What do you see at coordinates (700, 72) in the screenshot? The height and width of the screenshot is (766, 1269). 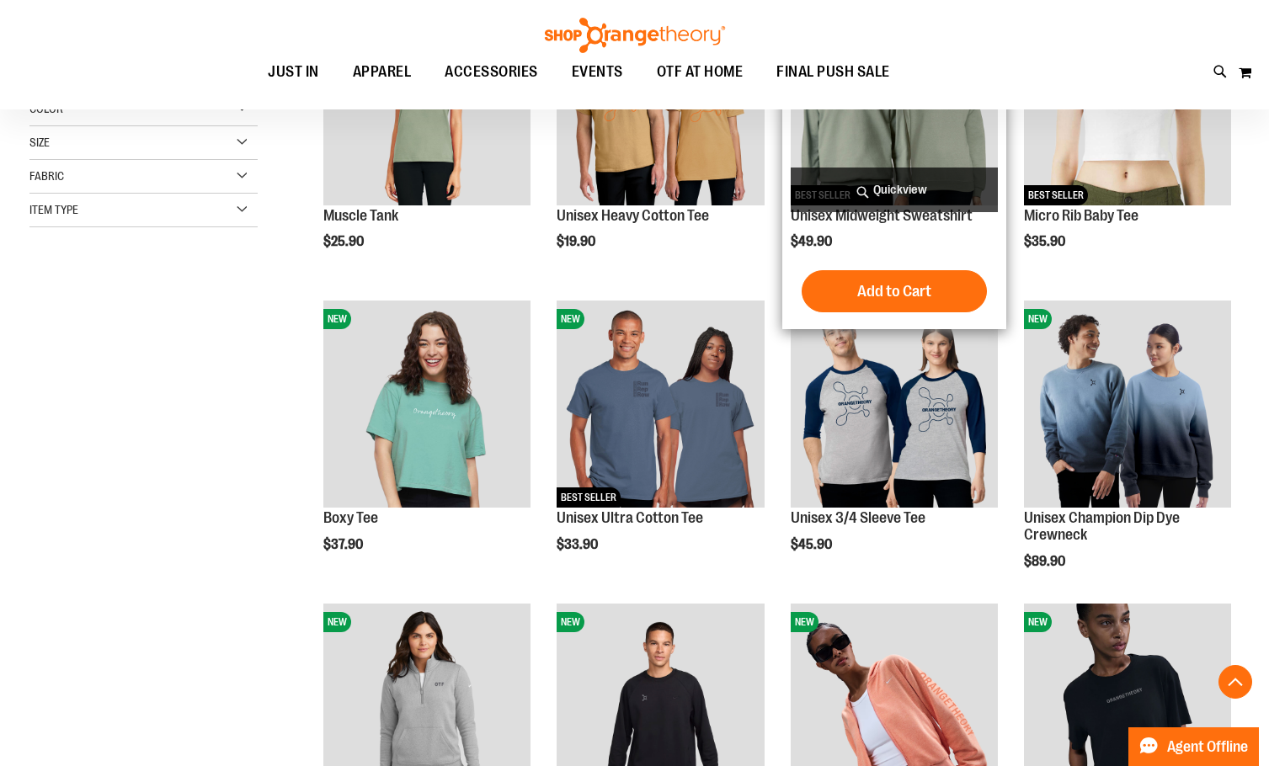 I see `a: OTF AT HOME` at bounding box center [700, 72].